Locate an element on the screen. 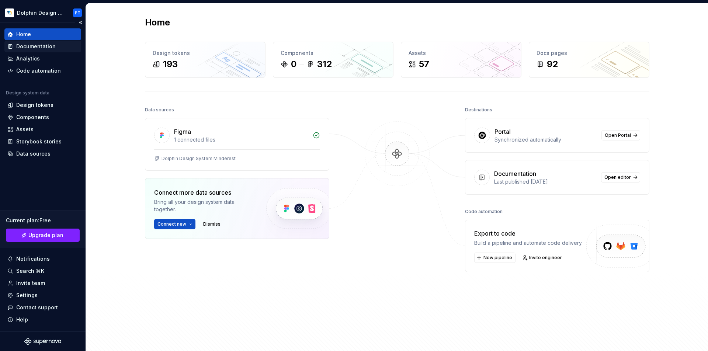 The image size is (708, 351). a: Data sources is located at coordinates (43, 154).